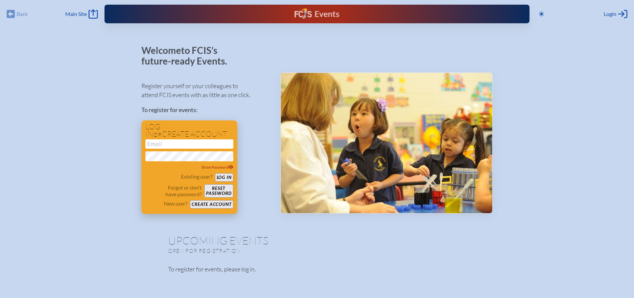 The image size is (634, 298). Describe the element at coordinates (610, 14) in the screenshot. I see `span: Login` at that location.